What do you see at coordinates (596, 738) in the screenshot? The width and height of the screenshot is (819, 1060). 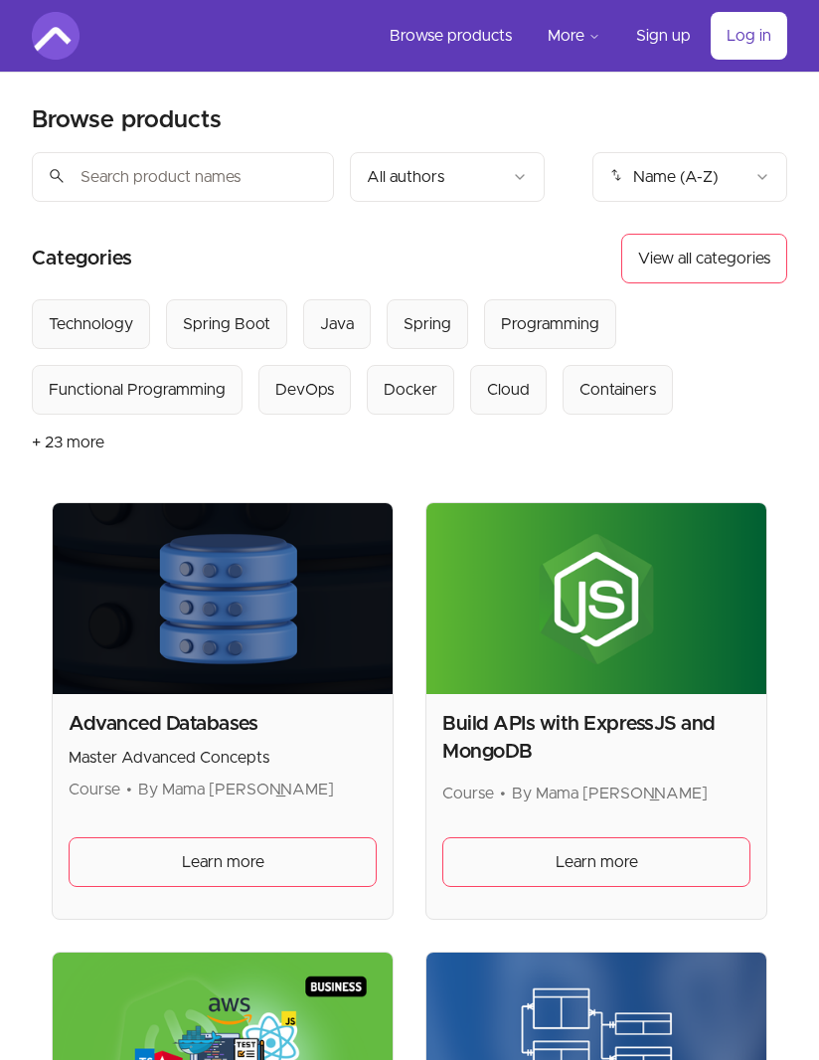 I see `h2: Build APIs with ExpressJS and MongoDB` at bounding box center [596, 738].